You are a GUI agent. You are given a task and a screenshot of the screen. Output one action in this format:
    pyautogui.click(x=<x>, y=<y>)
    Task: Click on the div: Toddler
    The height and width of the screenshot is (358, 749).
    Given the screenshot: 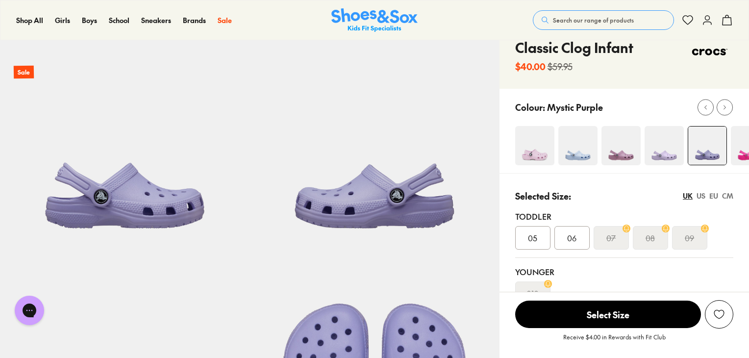 What is the action you would take?
    pyautogui.click(x=624, y=216)
    